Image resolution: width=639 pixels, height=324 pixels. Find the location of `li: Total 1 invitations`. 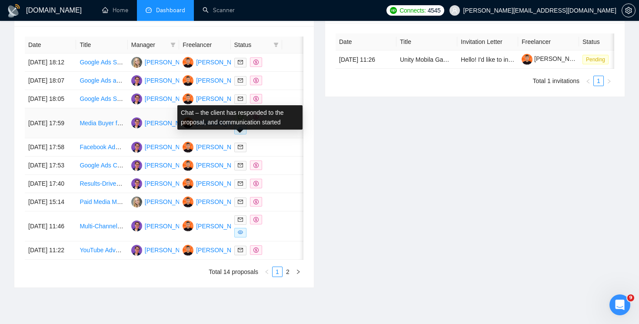

li: Total 1 invitations is located at coordinates (556, 81).